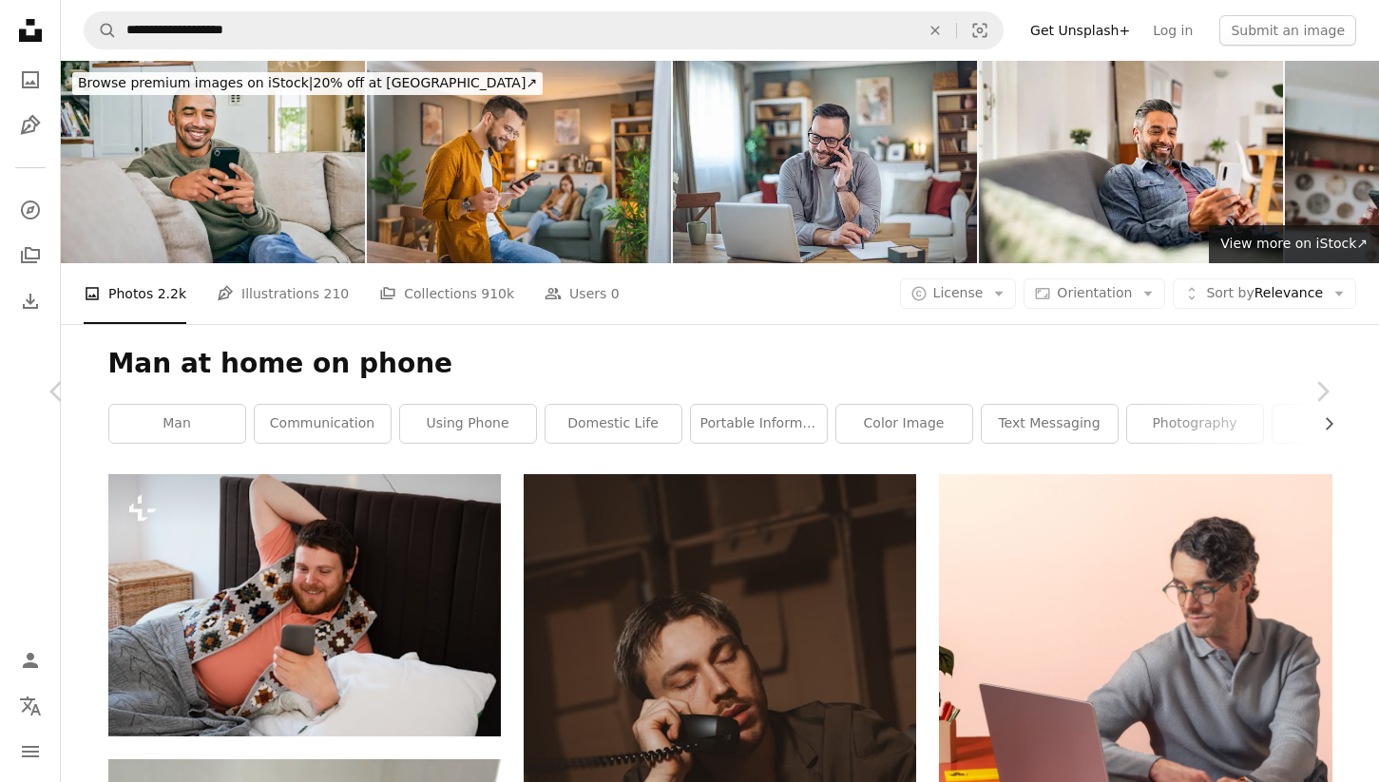 The width and height of the screenshot is (1379, 782). What do you see at coordinates (1288, 30) in the screenshot?
I see `button: Submit an image` at bounding box center [1288, 30].